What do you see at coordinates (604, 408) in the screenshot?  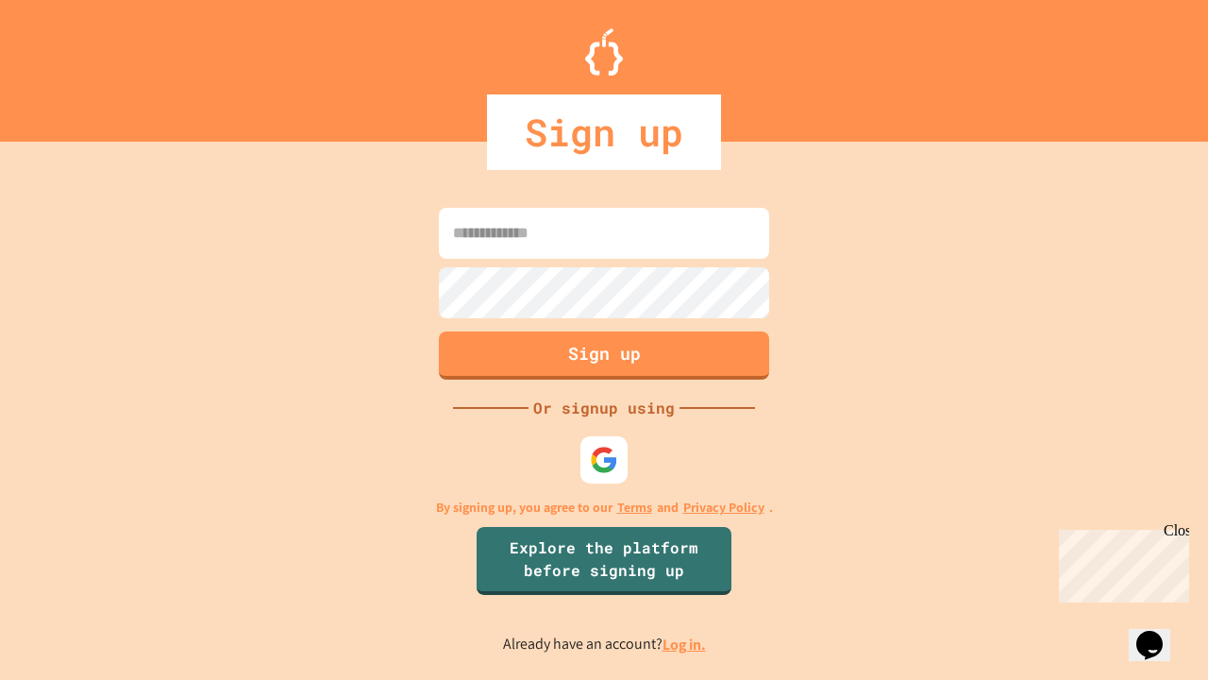 I see `div: Or signup using` at bounding box center [604, 408].